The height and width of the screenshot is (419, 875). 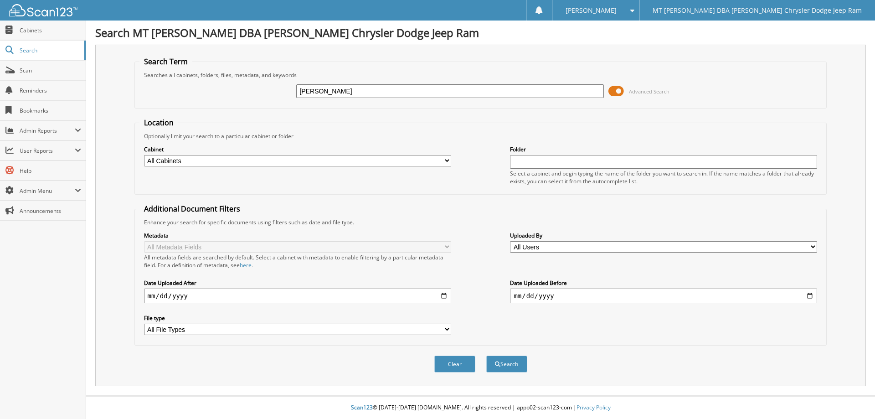 What do you see at coordinates (159, 123) in the screenshot?
I see `legend: Location` at bounding box center [159, 123].